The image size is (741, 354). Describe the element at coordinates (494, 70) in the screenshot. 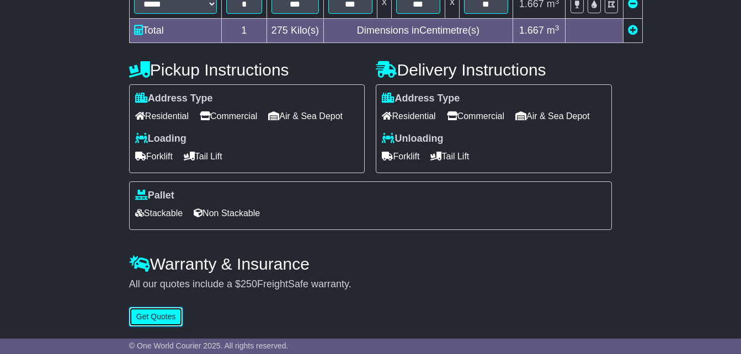

I see `h4: Delivery Instructions` at that location.